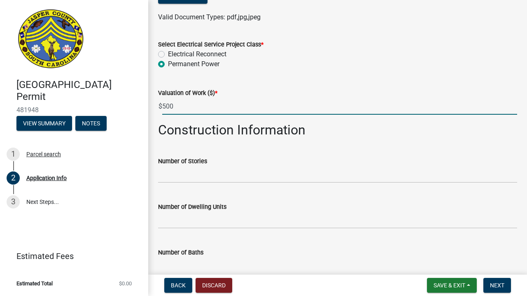 The image size is (527, 296). Describe the element at coordinates (13, 202) in the screenshot. I see `div: 3` at that location.